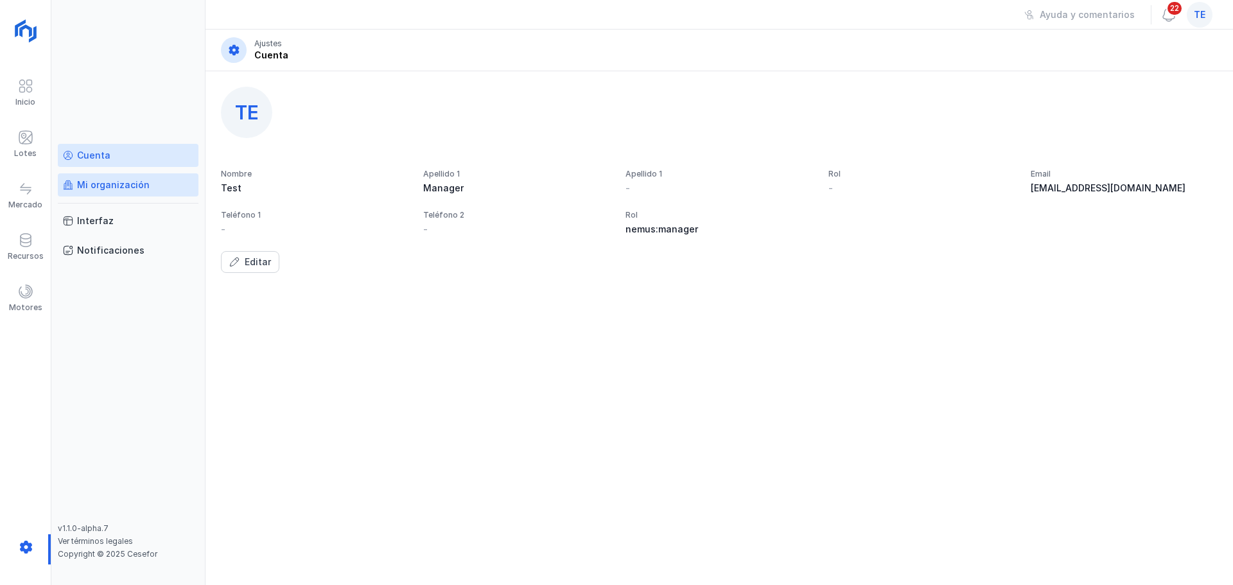 Image resolution: width=1233 pixels, height=585 pixels. What do you see at coordinates (128, 554) in the screenshot?
I see `div: Copyright © 2025 Cesefor` at bounding box center [128, 554].